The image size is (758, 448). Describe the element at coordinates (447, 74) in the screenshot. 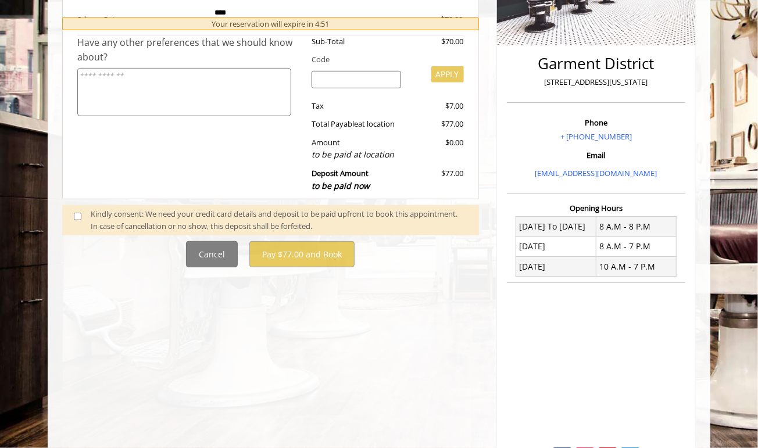

I see `button: APPLY` at that location.